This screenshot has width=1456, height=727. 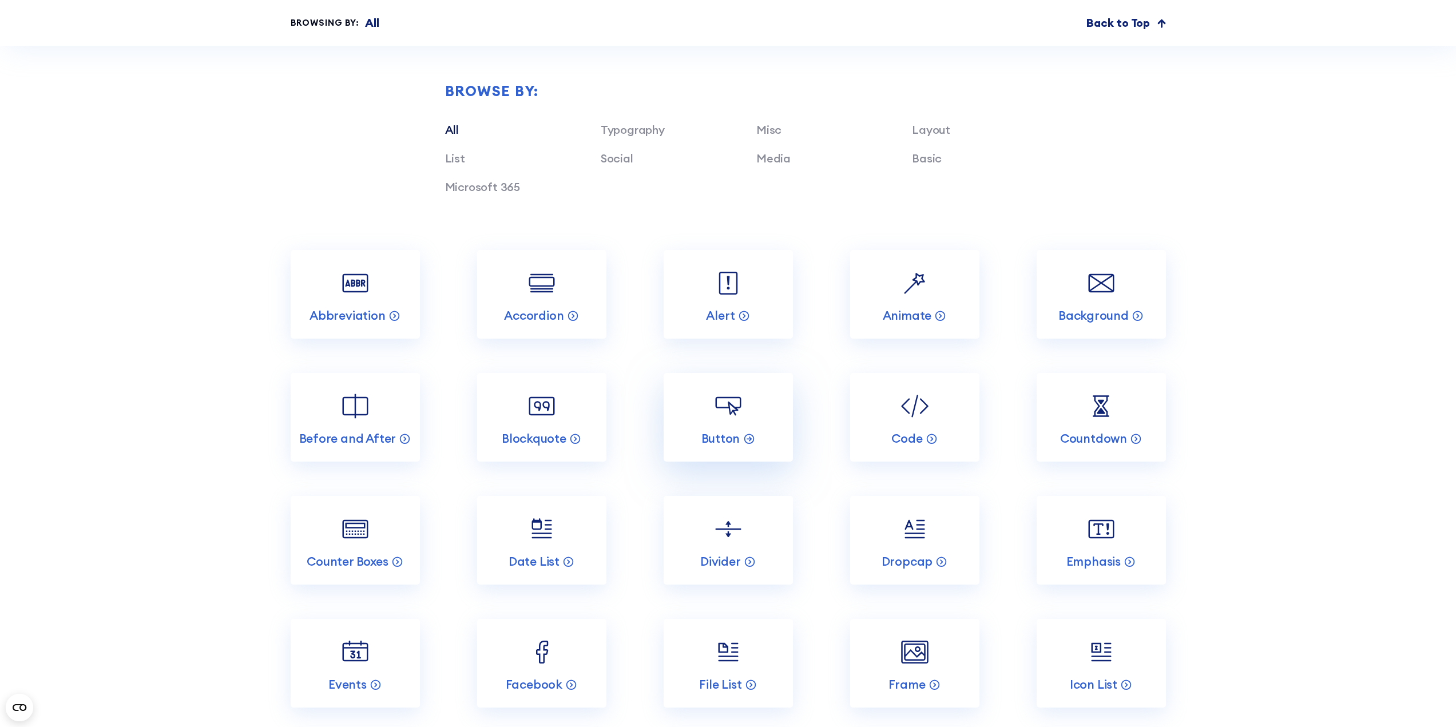 I want to click on img: Code, so click(x=915, y=406).